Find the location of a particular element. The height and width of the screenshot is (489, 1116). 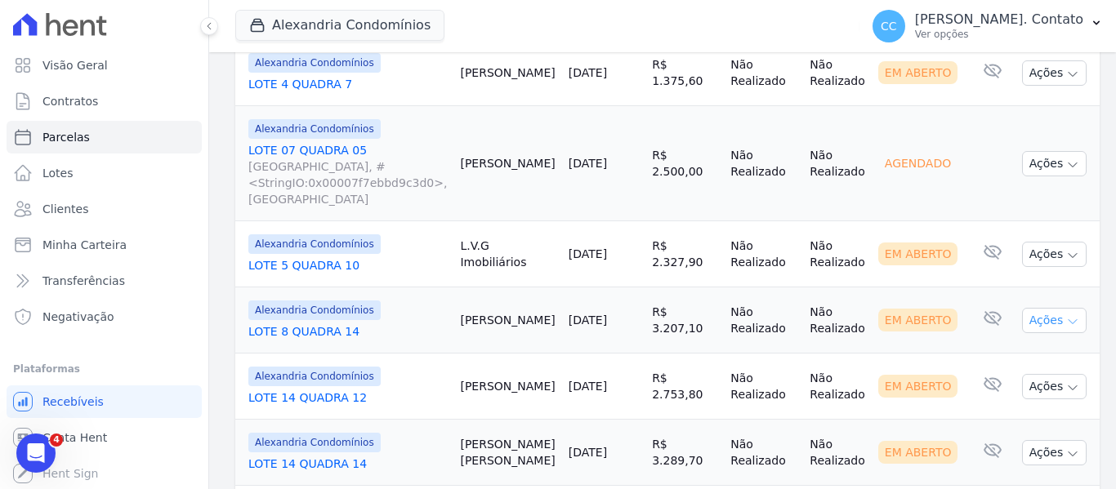

a: Recebíveis is located at coordinates (104, 402).